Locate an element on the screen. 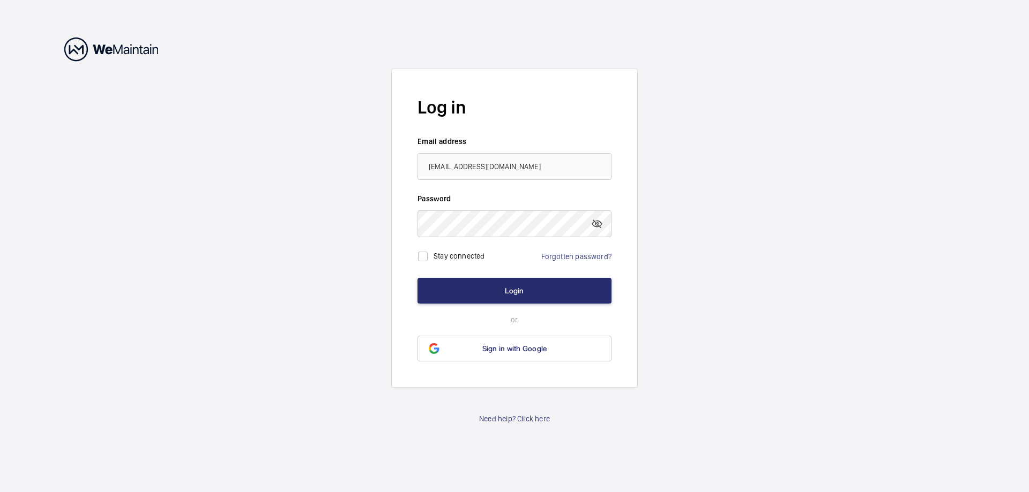 This screenshot has height=492, width=1029. a: Need help? Click here is located at coordinates (514, 419).